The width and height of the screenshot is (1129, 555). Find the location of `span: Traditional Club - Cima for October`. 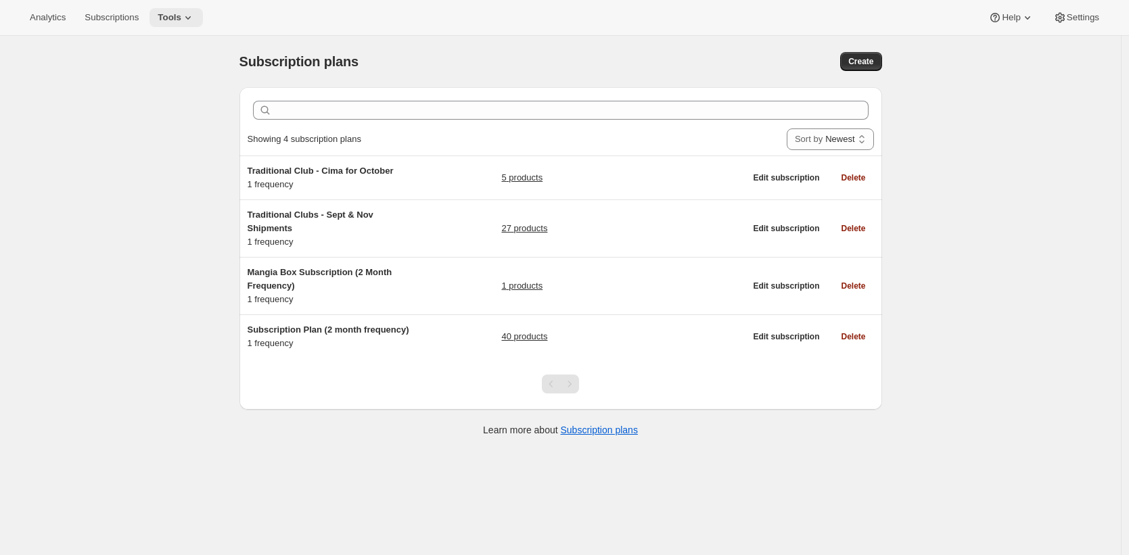

span: Traditional Club - Cima for October is located at coordinates (321, 170).